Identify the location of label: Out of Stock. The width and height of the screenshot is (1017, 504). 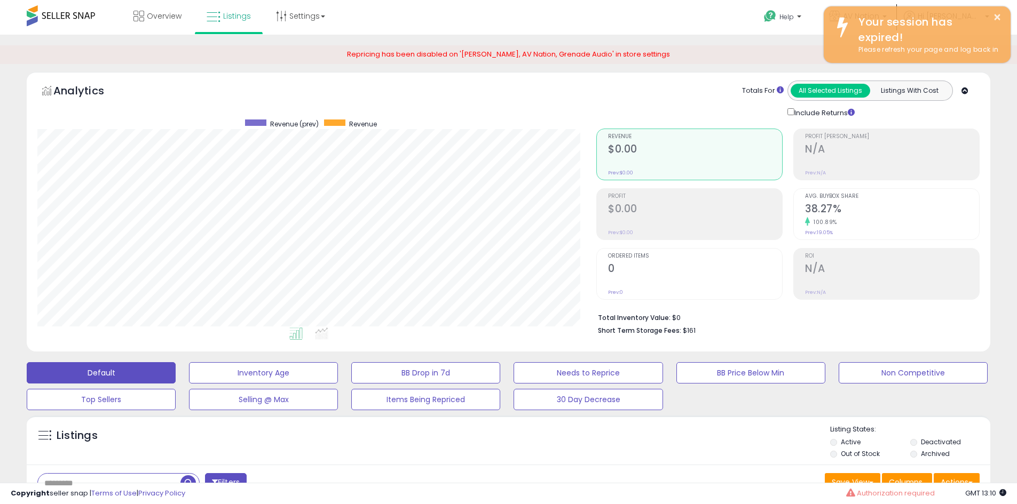
(860, 454).